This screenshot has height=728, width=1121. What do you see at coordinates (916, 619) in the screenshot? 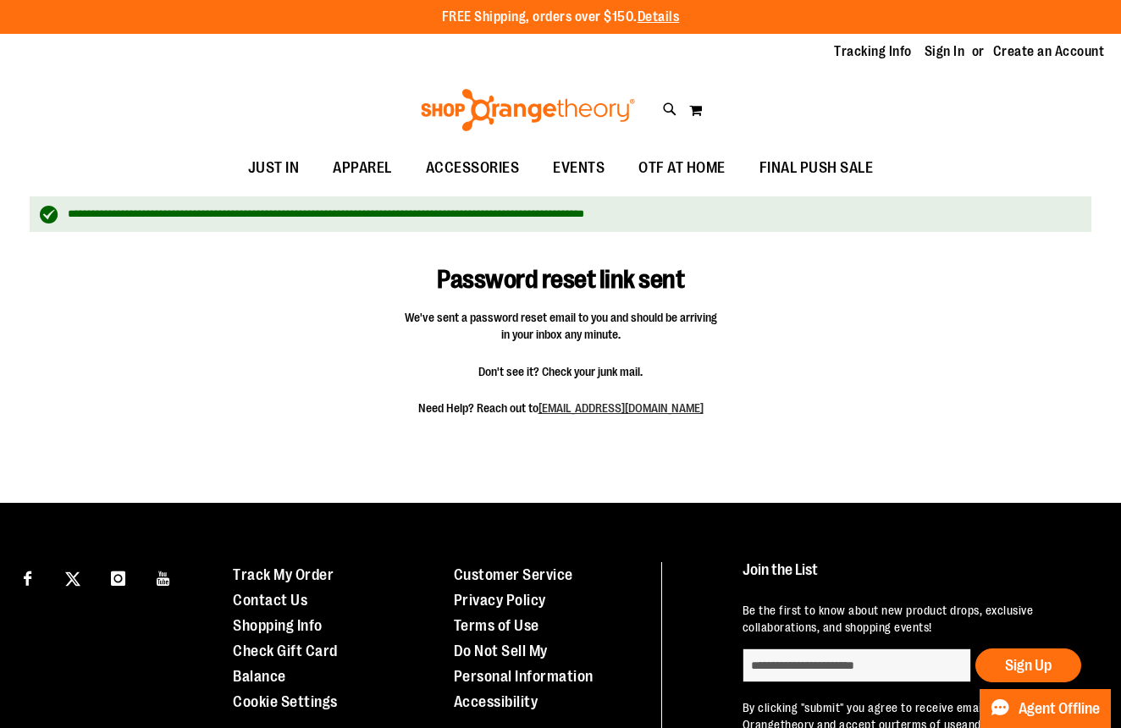
I see `p: Be the first to know about new product drops, exclusive collaborations, and shopping events!` at bounding box center [916, 619].